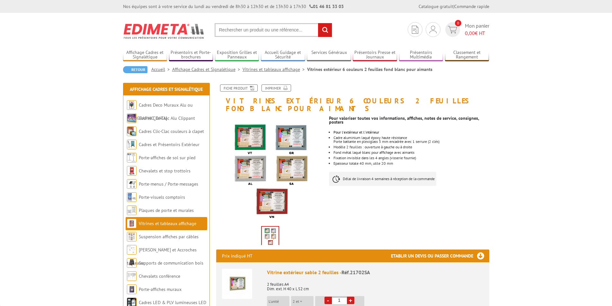 The height and width of the screenshot is (306, 612). Describe the element at coordinates (411, 153) in the screenshot. I see `li: Fond métal laqué blanc pour affichage avec aimants` at that location.